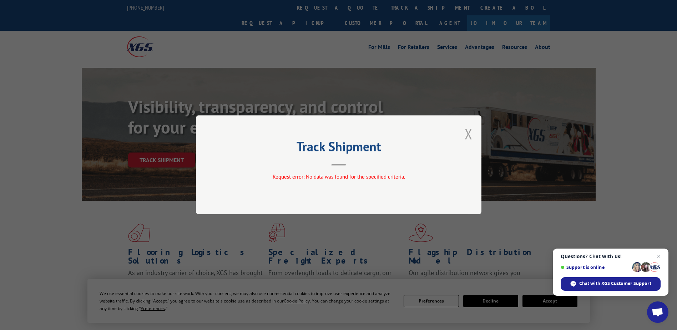  Describe the element at coordinates (659, 256) in the screenshot. I see `span: Close chat` at that location.